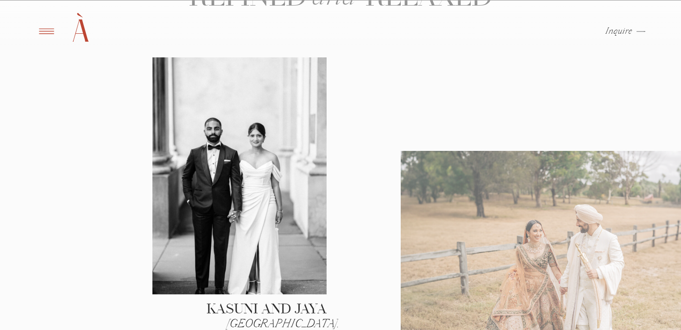  Describe the element at coordinates (80, 31) in the screenshot. I see `h2: À` at that location.